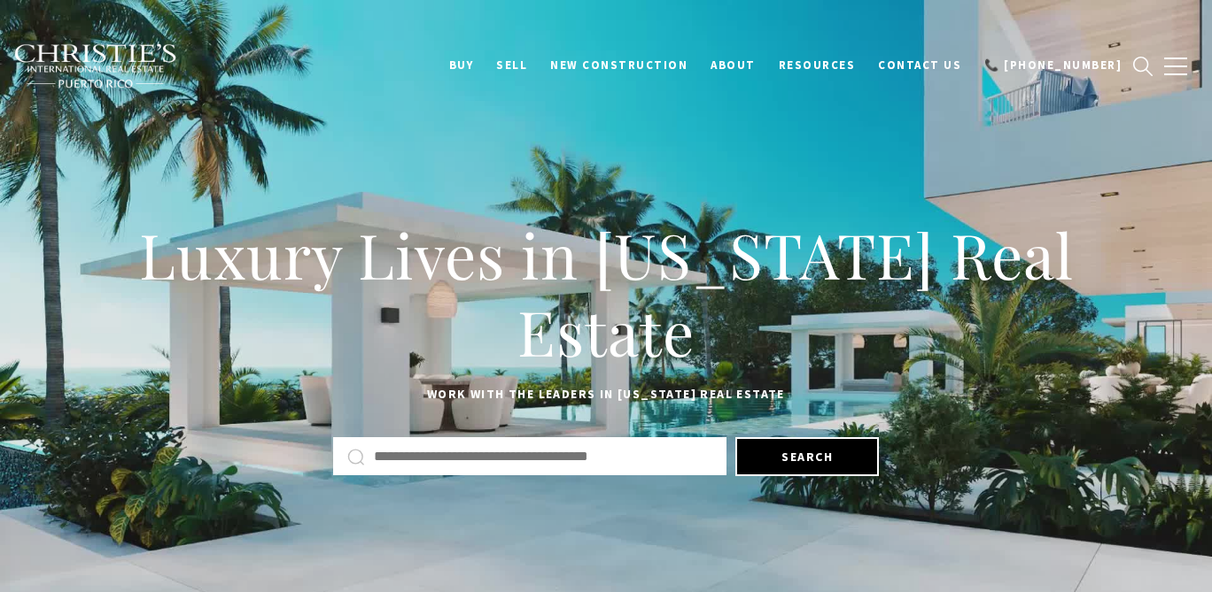 The height and width of the screenshot is (592, 1212). What do you see at coordinates (618, 65) in the screenshot?
I see `span: New Construction` at bounding box center [618, 65].